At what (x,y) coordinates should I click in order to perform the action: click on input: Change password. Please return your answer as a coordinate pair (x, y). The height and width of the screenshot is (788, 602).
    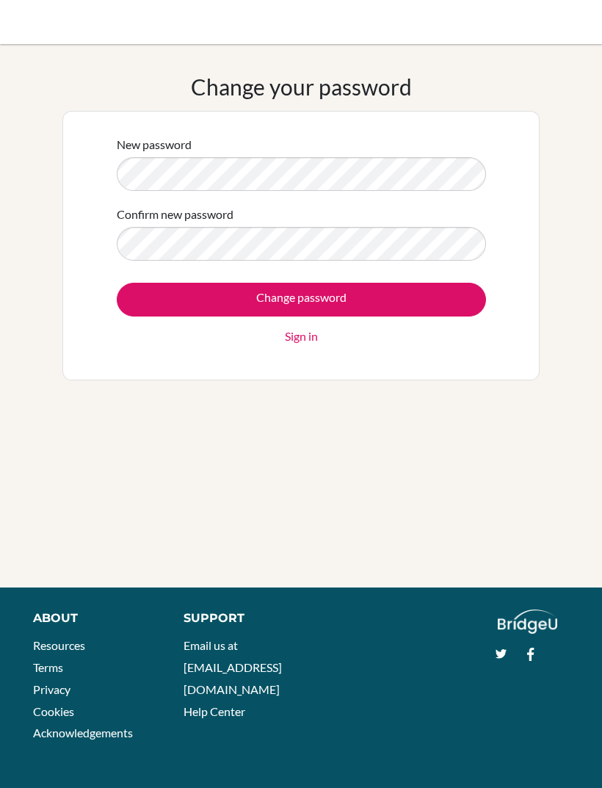
    Looking at the image, I should click on (301, 300).